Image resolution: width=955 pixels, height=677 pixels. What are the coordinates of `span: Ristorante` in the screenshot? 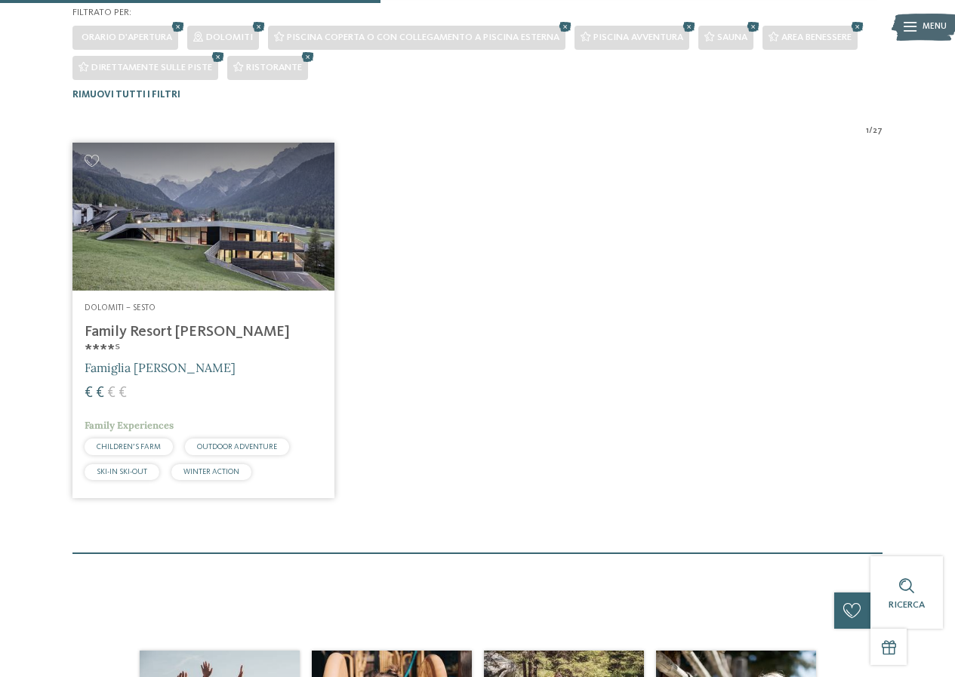 It's located at (274, 67).